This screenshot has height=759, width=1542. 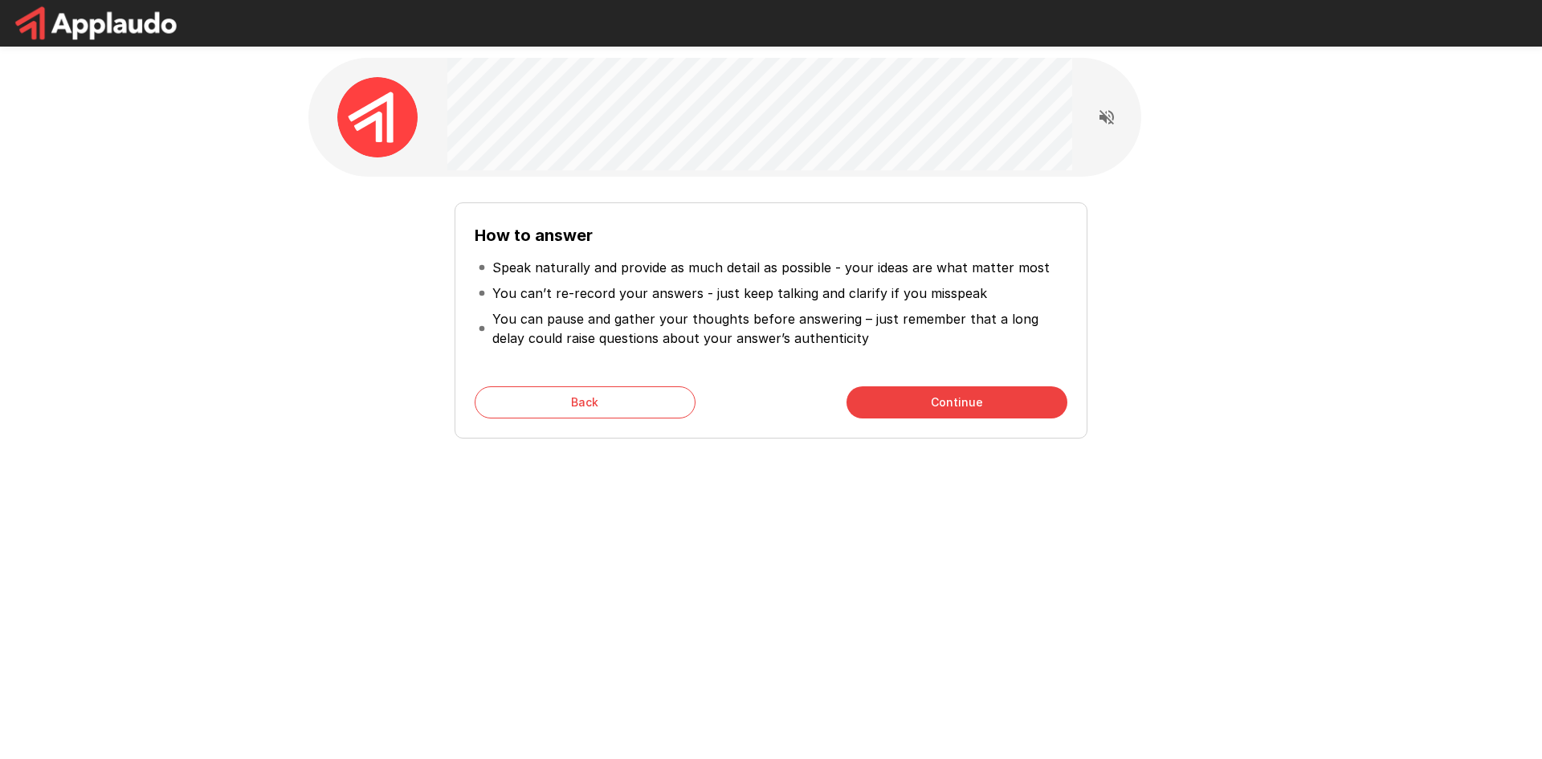 I want to click on p: You can’t re-record your answers - just keep talking and clarify if you misspeak, so click(x=740, y=293).